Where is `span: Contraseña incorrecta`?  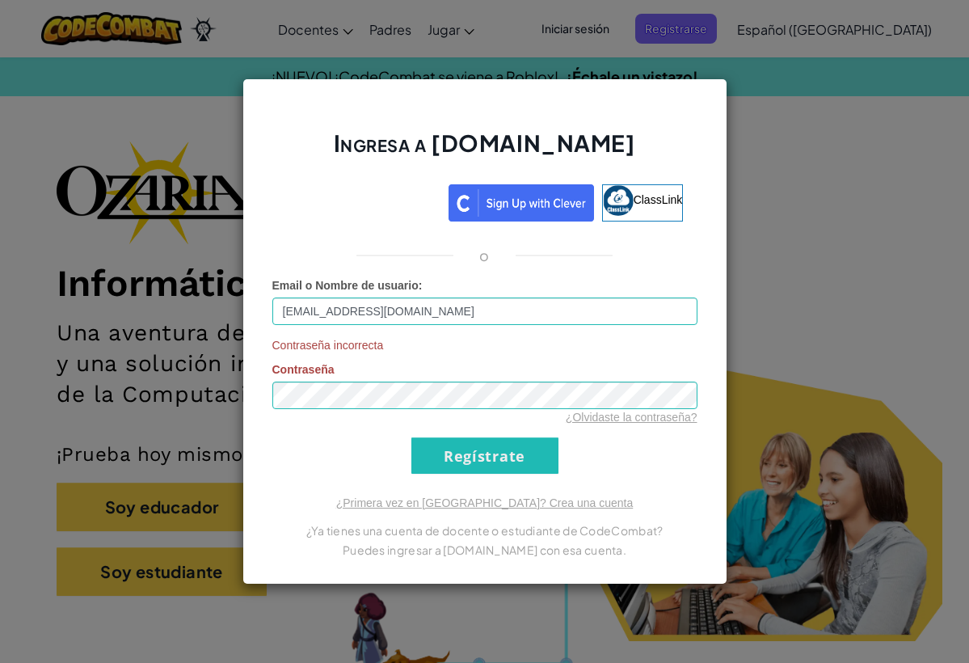 span: Contraseña incorrecta is located at coordinates (485, 345).